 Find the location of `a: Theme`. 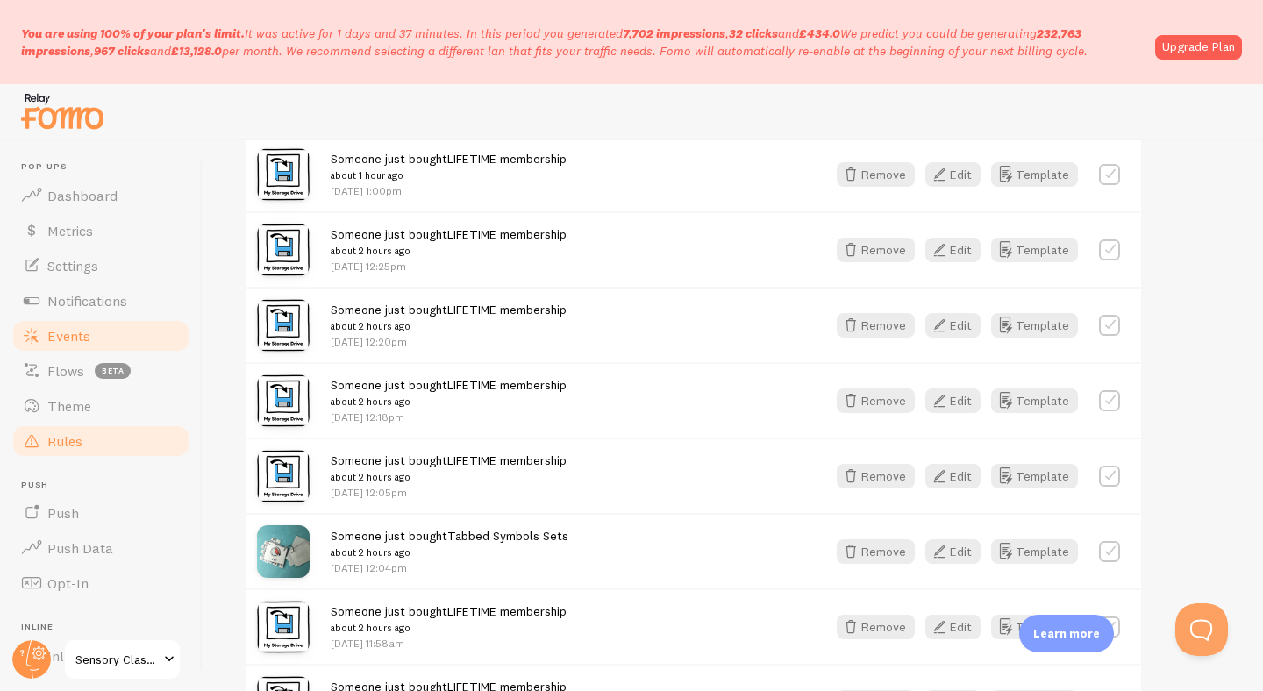

a: Theme is located at coordinates (101, 406).